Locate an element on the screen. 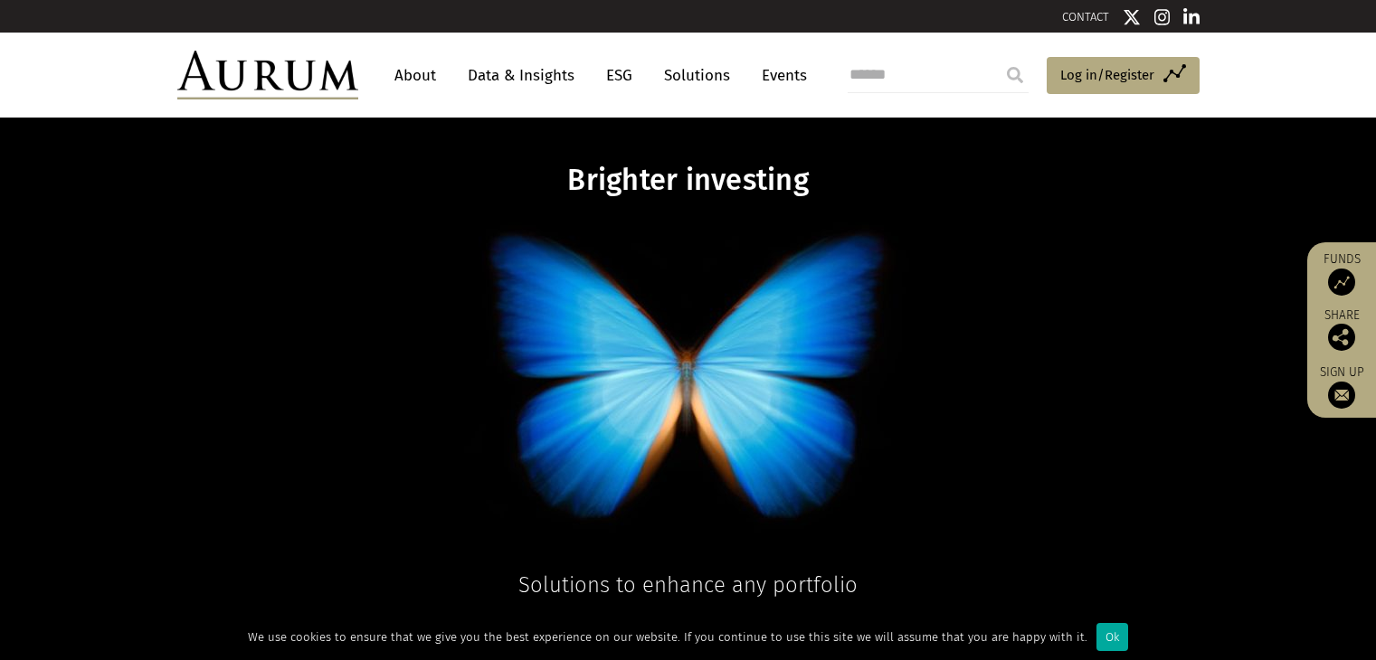 The height and width of the screenshot is (660, 1376). a: Log in/Register is located at coordinates (1123, 76).